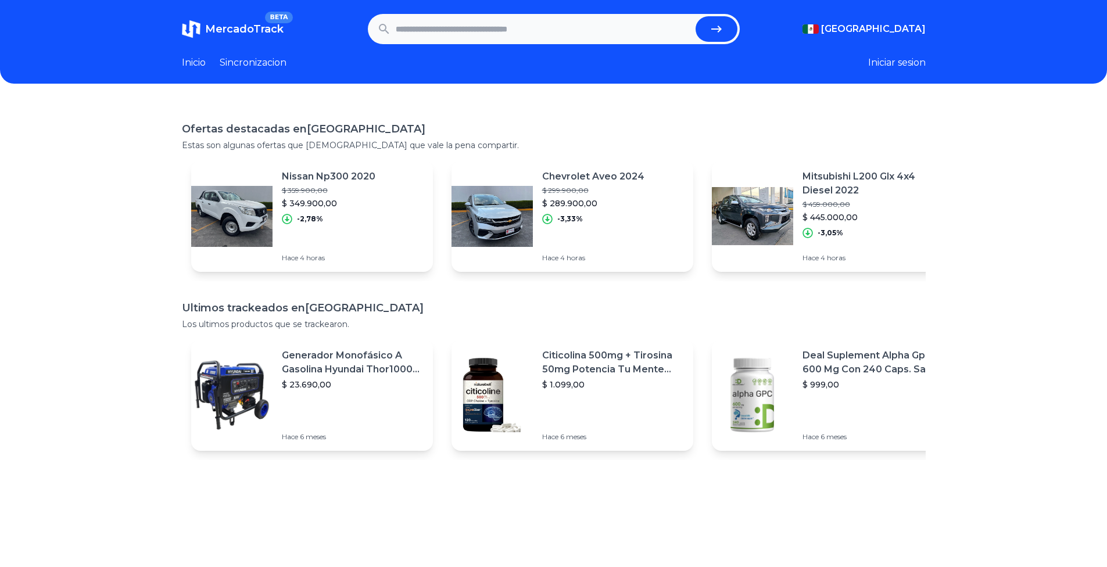  I want to click on a: MercadoTrackBETA, so click(232, 29).